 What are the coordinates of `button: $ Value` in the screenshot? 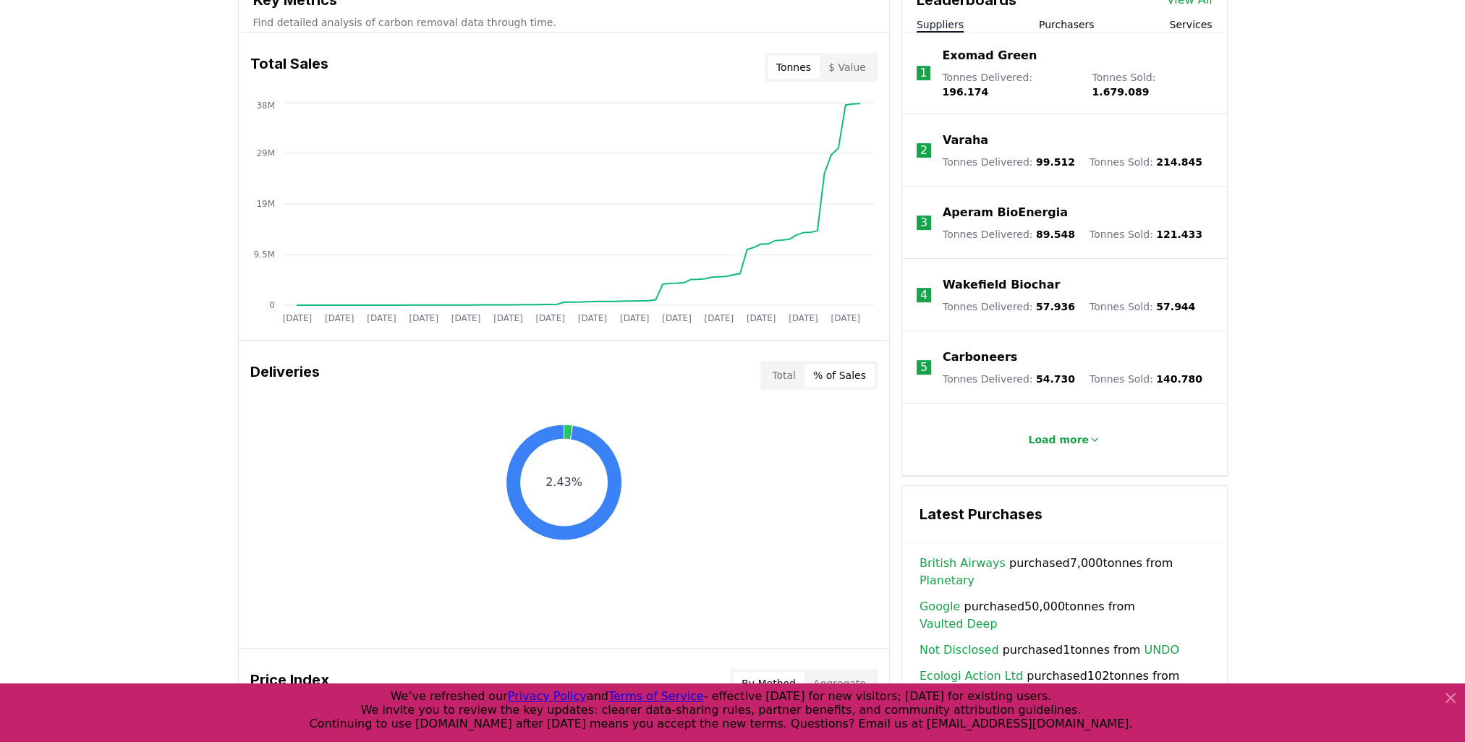 It's located at (847, 67).